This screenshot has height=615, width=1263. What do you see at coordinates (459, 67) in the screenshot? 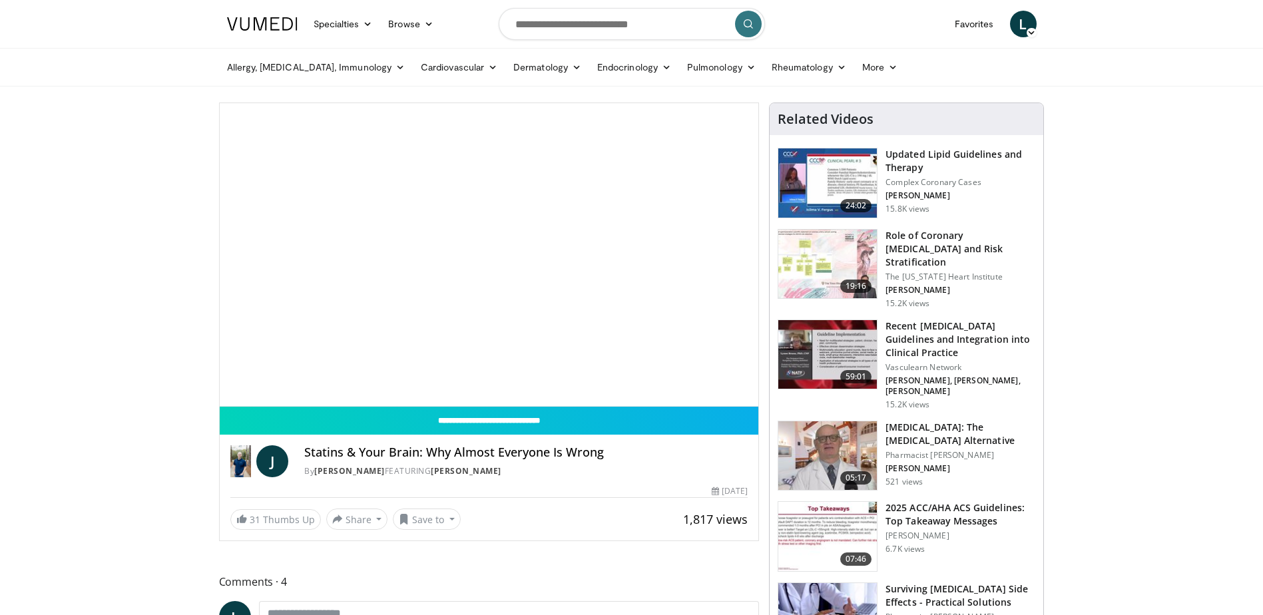
I see `a: Cardiovascular` at bounding box center [459, 67].